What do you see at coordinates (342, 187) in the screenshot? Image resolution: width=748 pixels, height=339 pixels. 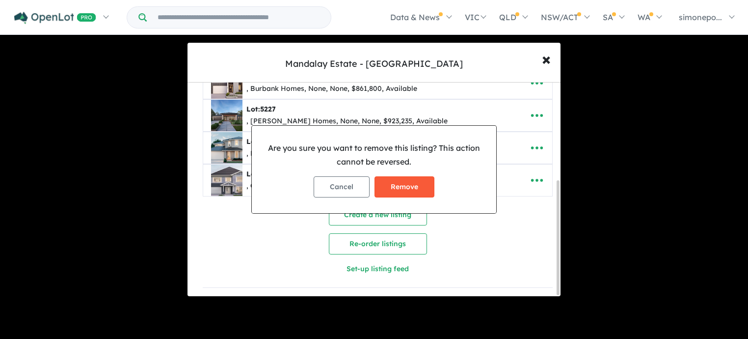 I see `button: Cancel` at bounding box center [342, 187].